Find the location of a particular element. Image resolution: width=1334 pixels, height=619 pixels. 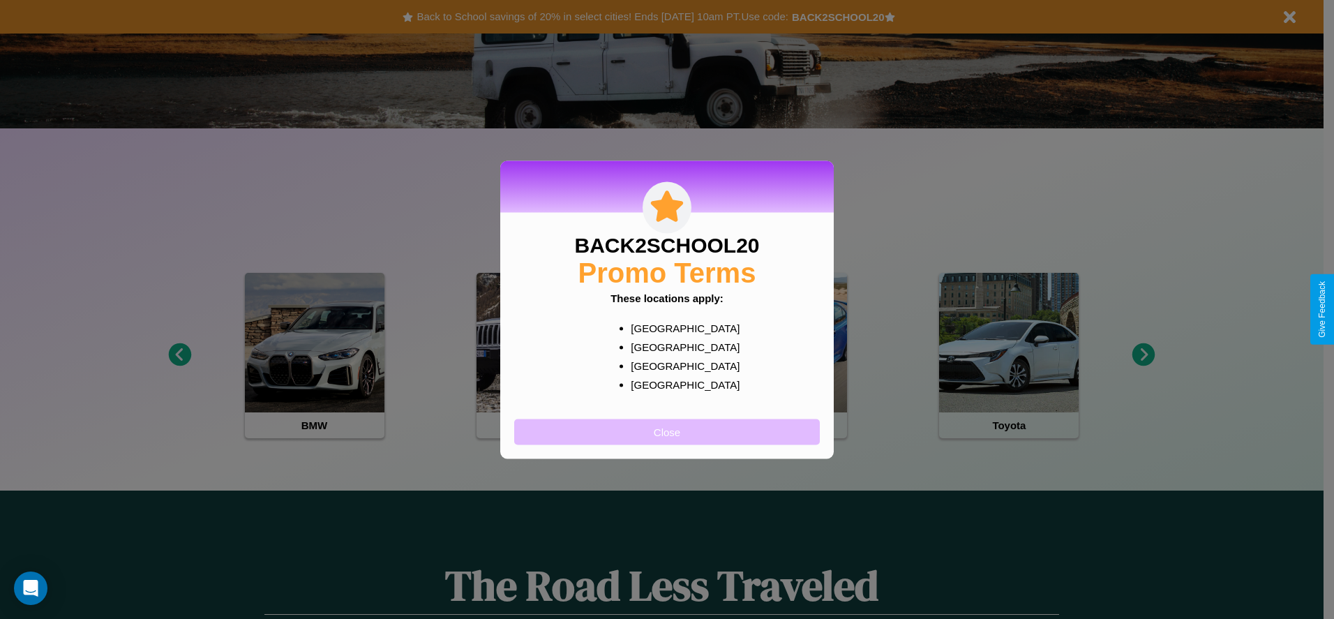

b: These locations apply: is located at coordinates (667, 297).